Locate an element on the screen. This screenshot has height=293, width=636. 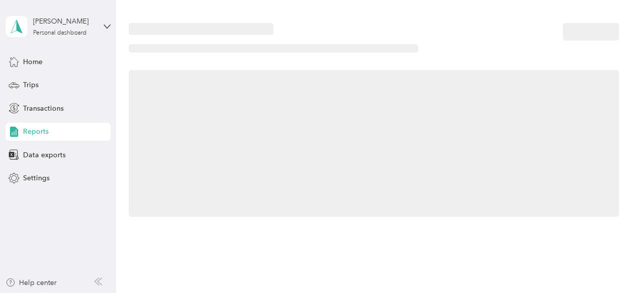
div: Personal dashboard is located at coordinates (60, 33).